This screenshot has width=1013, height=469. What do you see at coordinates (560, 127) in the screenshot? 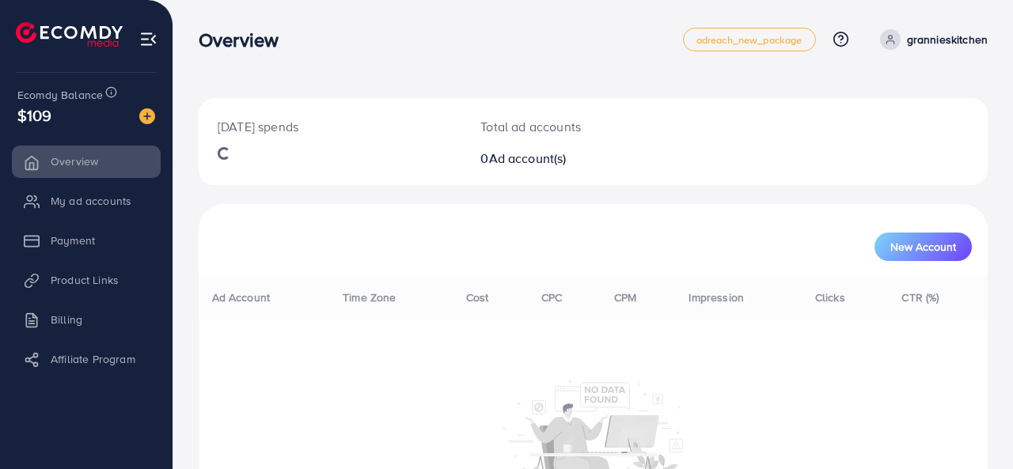
I see `p: Total ad accounts` at bounding box center [560, 127].